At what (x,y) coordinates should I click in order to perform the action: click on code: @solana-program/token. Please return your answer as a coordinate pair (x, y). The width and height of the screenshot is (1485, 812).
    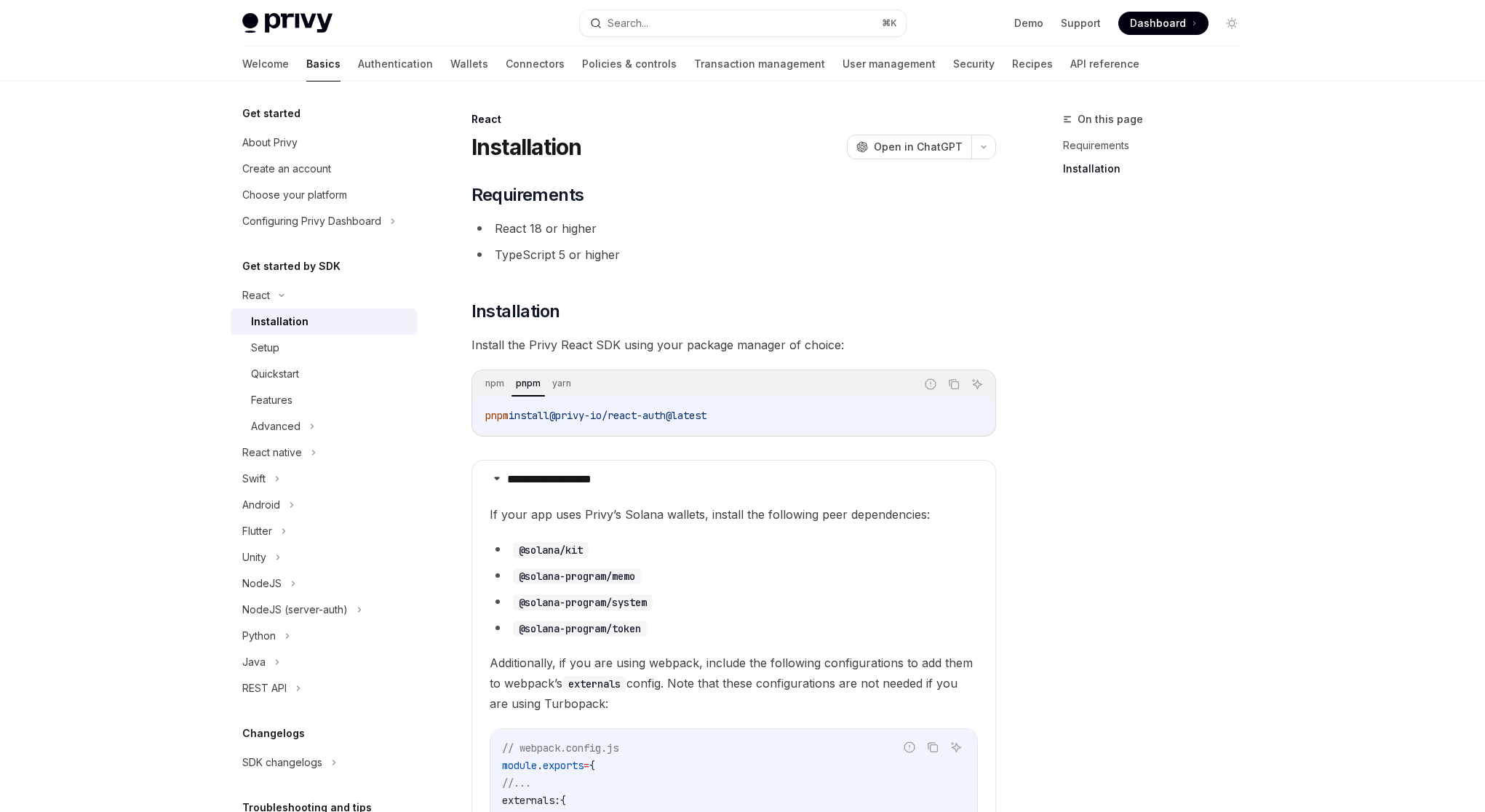
    Looking at the image, I should click on (580, 628).